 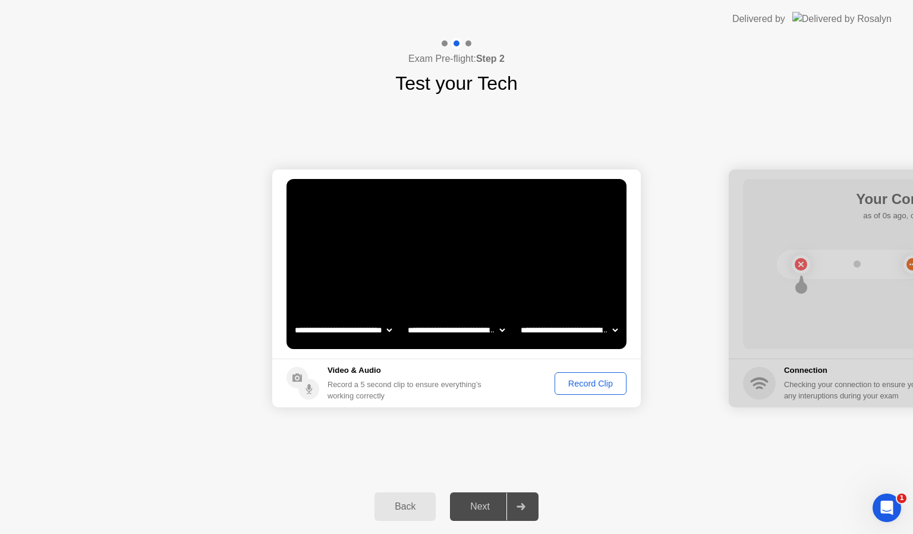 What do you see at coordinates (456, 59) in the screenshot?
I see `h4: Exam Pre-flight:` at bounding box center [456, 59].